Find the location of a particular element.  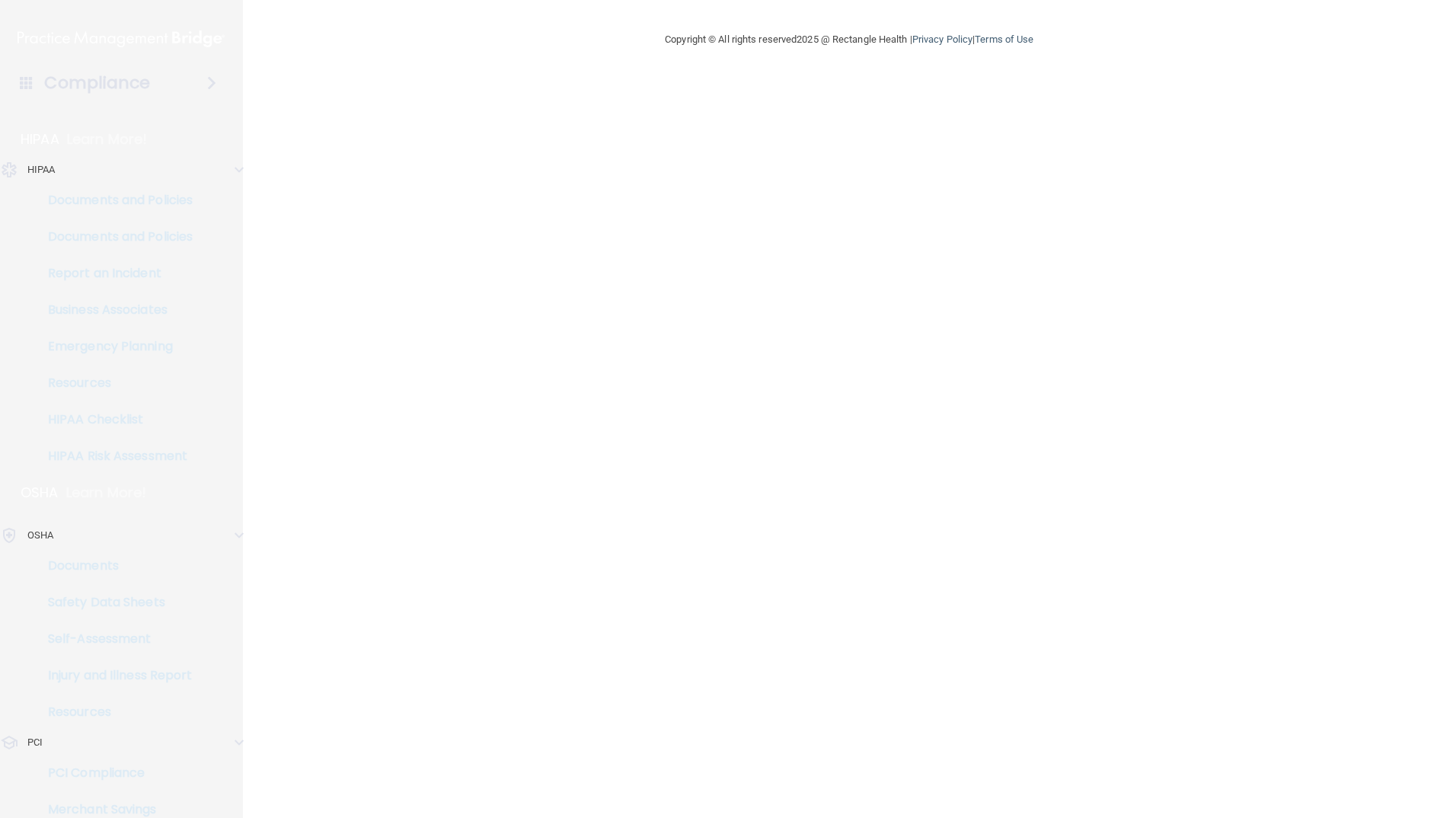

p: Emergency Planning is located at coordinates (113, 346).